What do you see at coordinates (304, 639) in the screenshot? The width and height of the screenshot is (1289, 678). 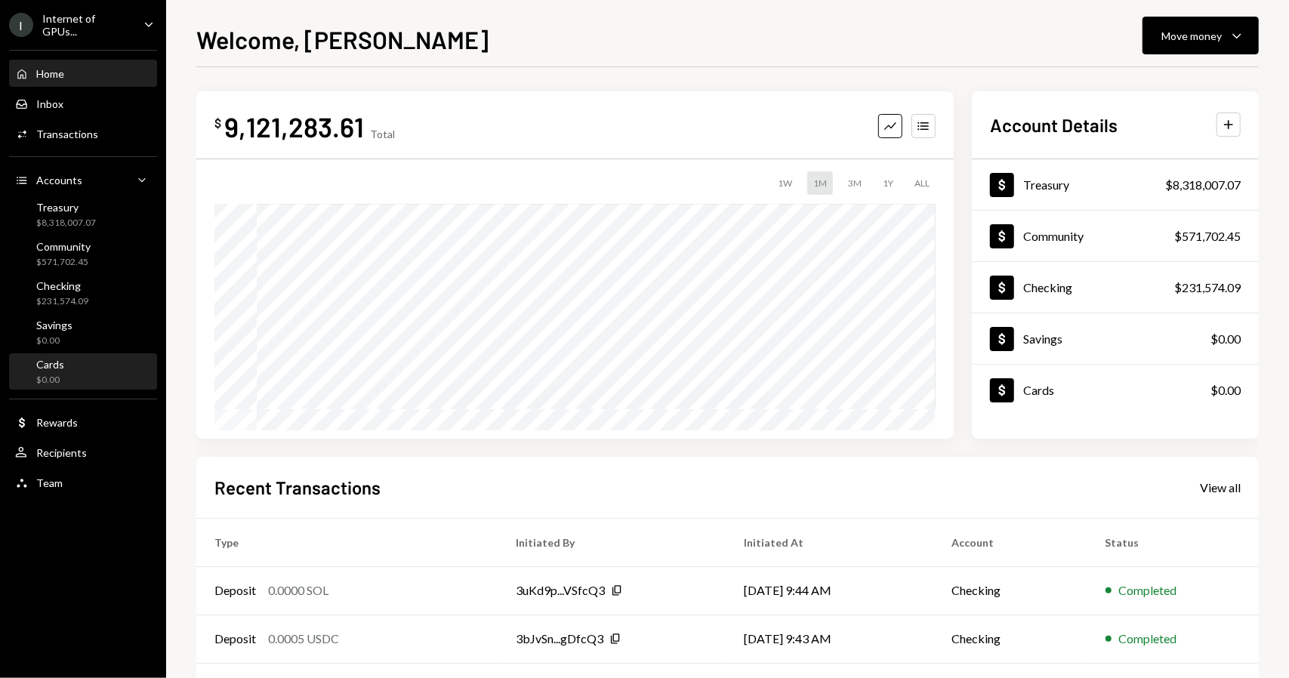 I see `div: 0.0005 USDC` at bounding box center [304, 639].